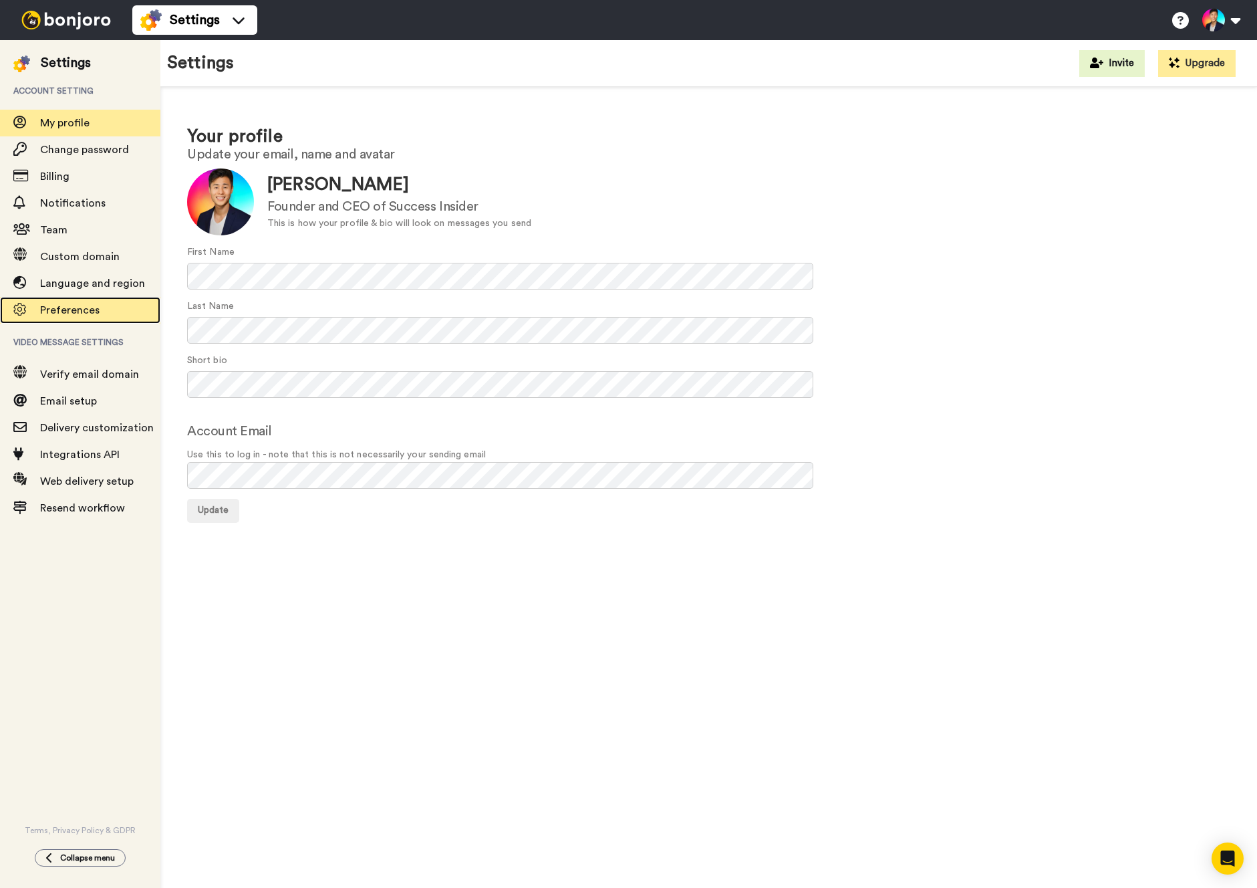 The image size is (1257, 888). I want to click on span: Update, so click(213, 510).